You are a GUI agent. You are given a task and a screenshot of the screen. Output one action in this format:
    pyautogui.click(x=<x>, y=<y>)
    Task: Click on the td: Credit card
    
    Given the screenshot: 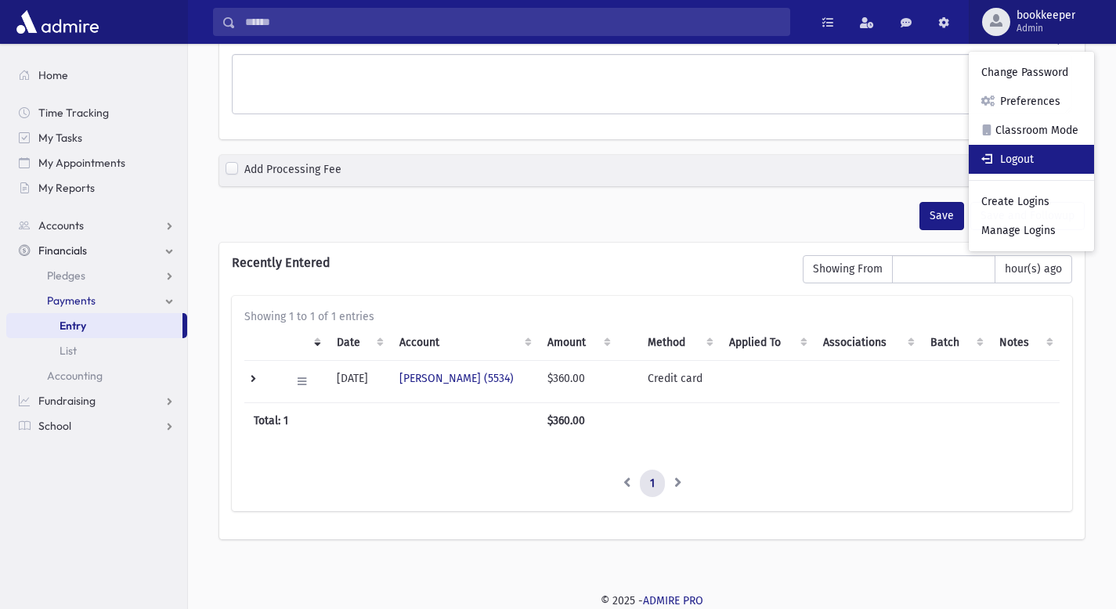 What is the action you would take?
    pyautogui.click(x=679, y=381)
    